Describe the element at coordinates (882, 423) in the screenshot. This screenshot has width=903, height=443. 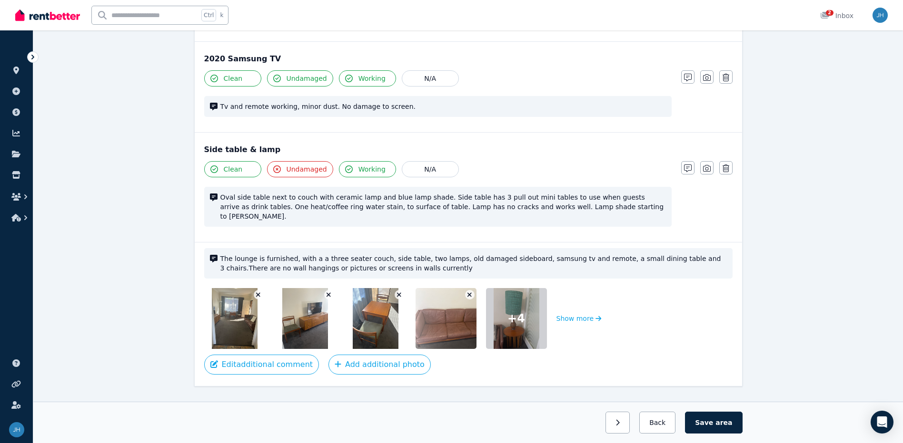
I see `div: Open Intercom Messenger` at that location.